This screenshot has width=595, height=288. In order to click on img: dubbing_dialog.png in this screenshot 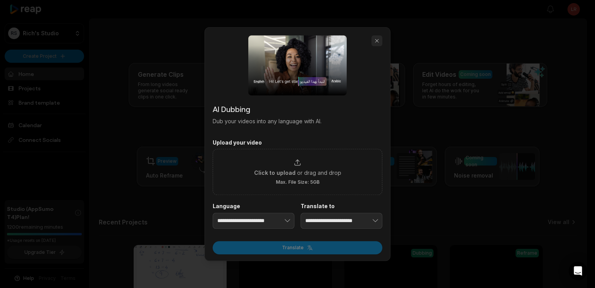, I will do `click(298, 65)`.